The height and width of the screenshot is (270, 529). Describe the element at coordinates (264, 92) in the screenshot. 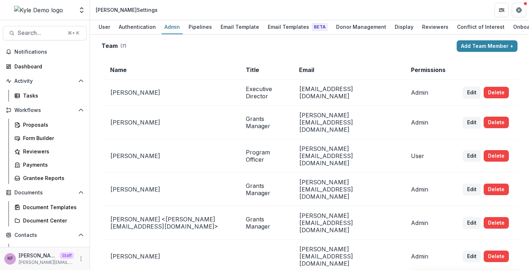

I see `td: Executive Director` at that location.